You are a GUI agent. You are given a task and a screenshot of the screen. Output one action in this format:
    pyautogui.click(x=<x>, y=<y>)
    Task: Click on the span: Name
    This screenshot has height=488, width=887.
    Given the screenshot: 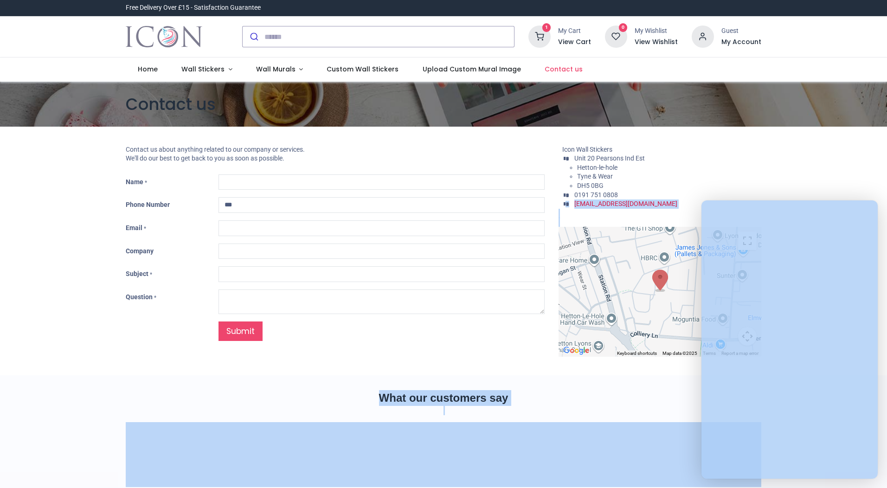 What is the action you would take?
    pyautogui.click(x=135, y=182)
    